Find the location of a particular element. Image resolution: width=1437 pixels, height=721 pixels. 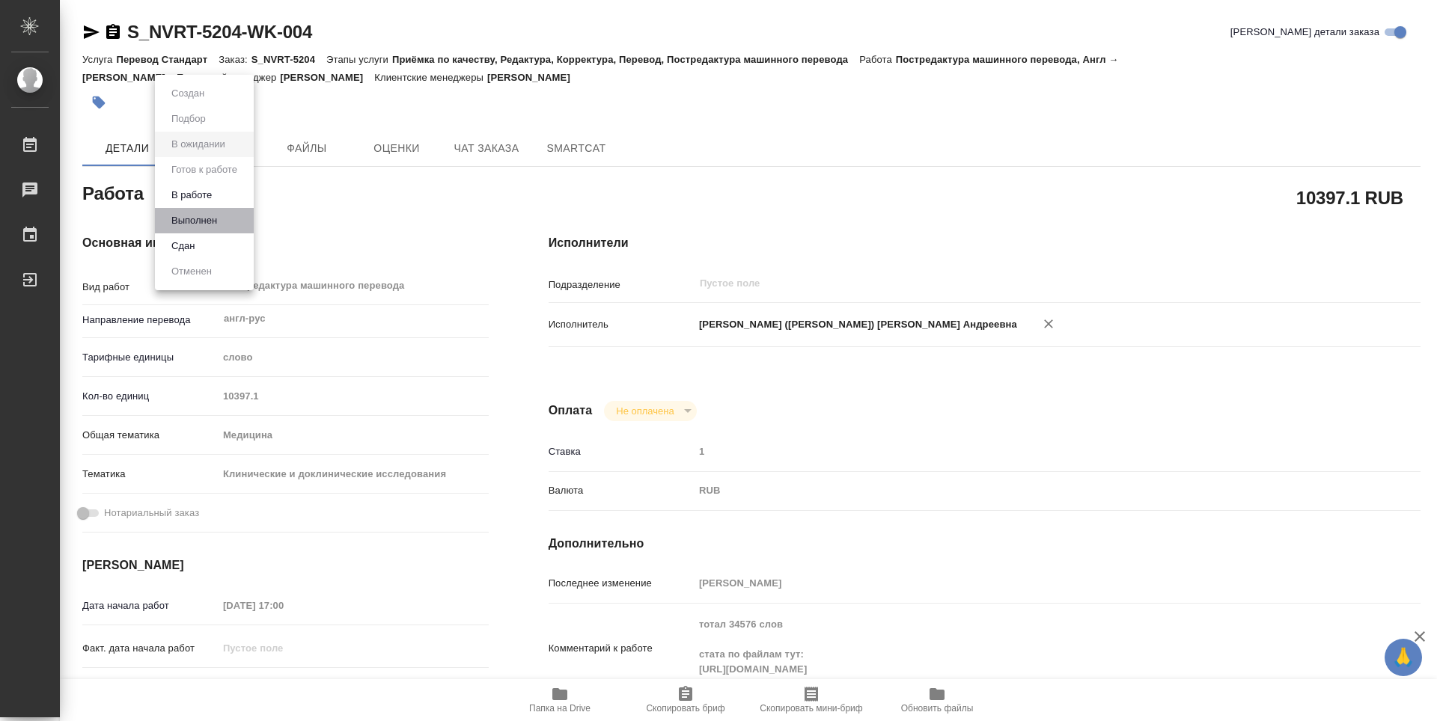

button: Сдан is located at coordinates (183, 246).